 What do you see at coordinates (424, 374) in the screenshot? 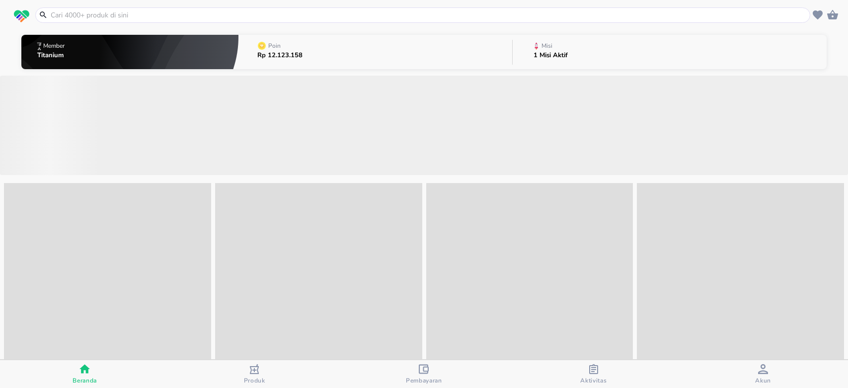
I see `button: Pembayaran` at bounding box center [424, 374].